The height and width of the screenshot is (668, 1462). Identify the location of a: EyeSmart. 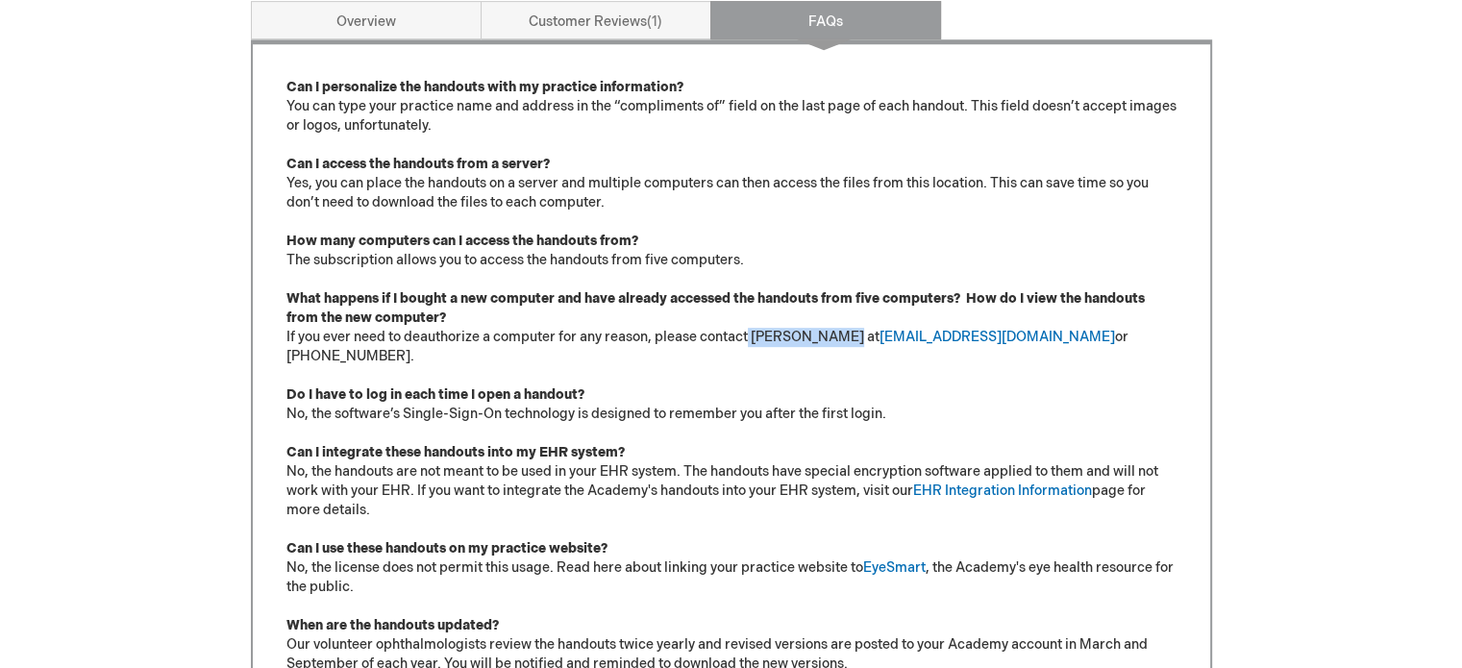
(894, 567).